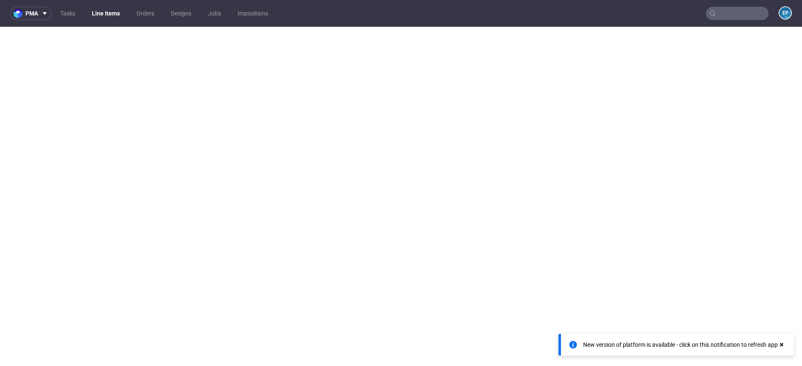 This screenshot has width=802, height=366. What do you see at coordinates (253, 13) in the screenshot?
I see `a: Impositions` at bounding box center [253, 13].